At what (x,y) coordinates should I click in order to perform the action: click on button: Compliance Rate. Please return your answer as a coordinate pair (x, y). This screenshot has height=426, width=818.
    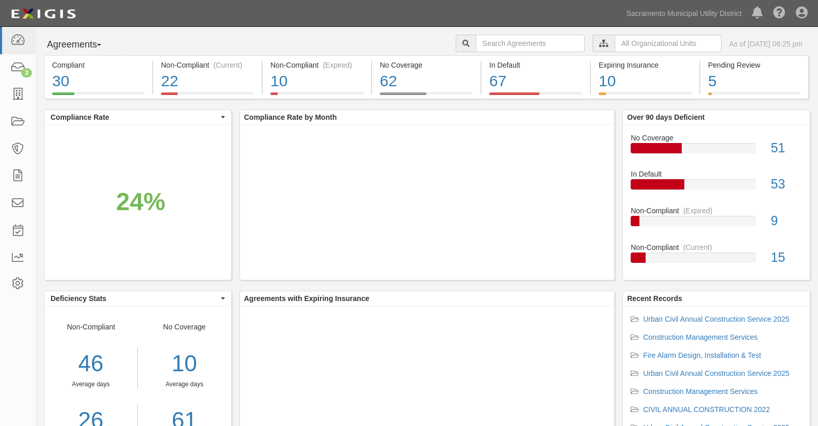
    Looking at the image, I should click on (138, 117).